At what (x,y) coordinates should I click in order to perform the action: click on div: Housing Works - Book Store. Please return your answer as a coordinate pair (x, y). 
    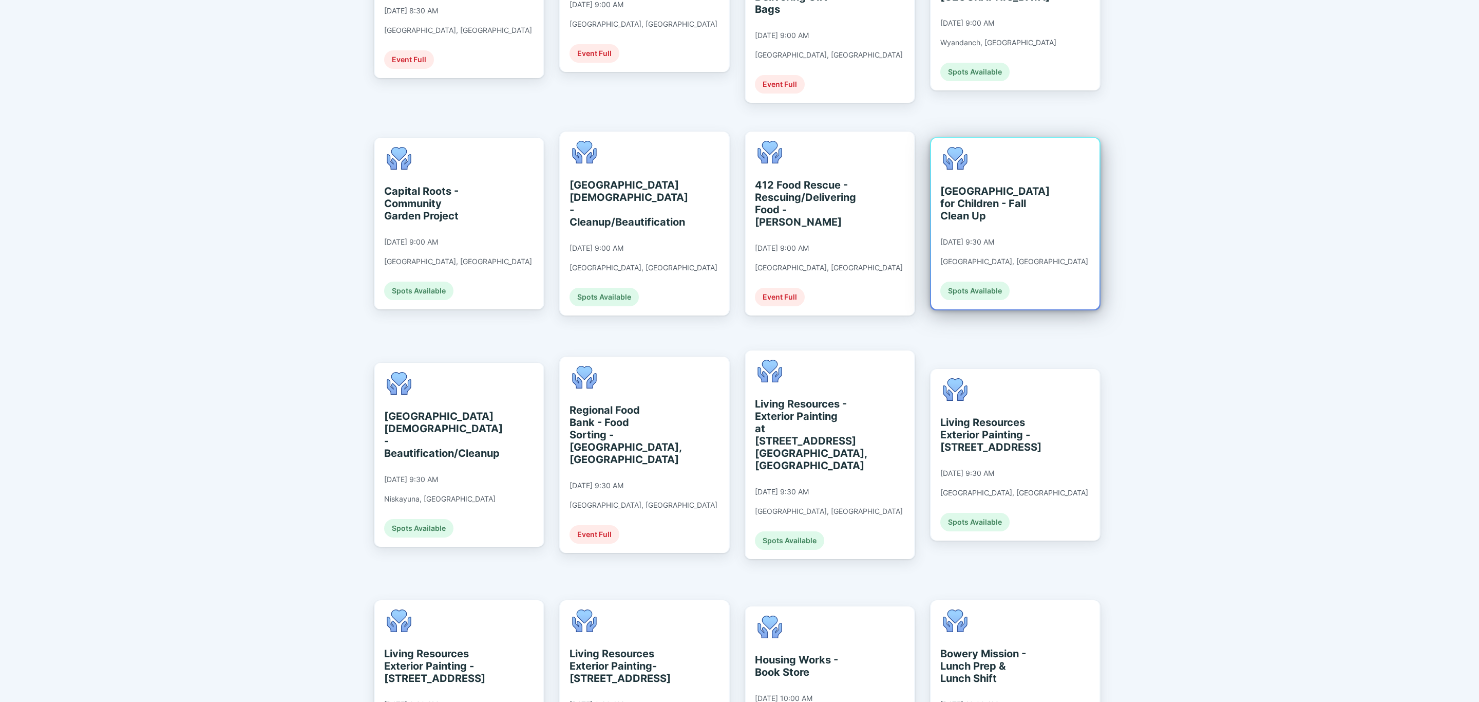
    Looking at the image, I should click on (802, 666).